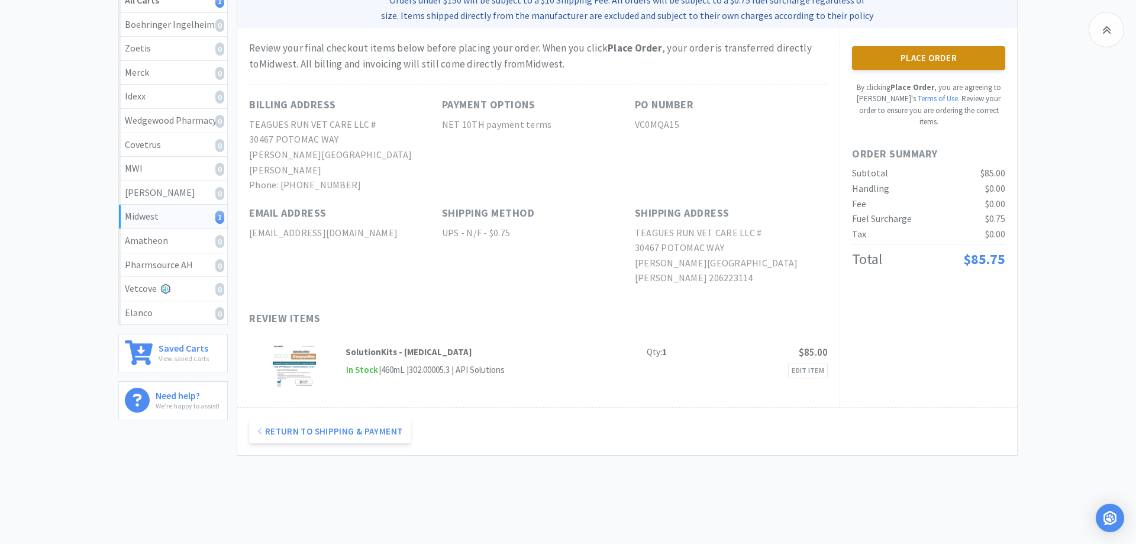 Image resolution: width=1136 pixels, height=544 pixels. What do you see at coordinates (173, 169) in the screenshot?
I see `a: MWI0` at bounding box center [173, 169].